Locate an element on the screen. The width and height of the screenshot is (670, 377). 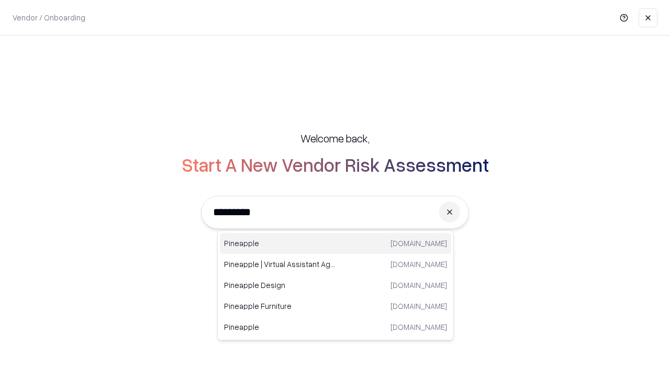
p: Vendor / Onboarding is located at coordinates (49, 17).